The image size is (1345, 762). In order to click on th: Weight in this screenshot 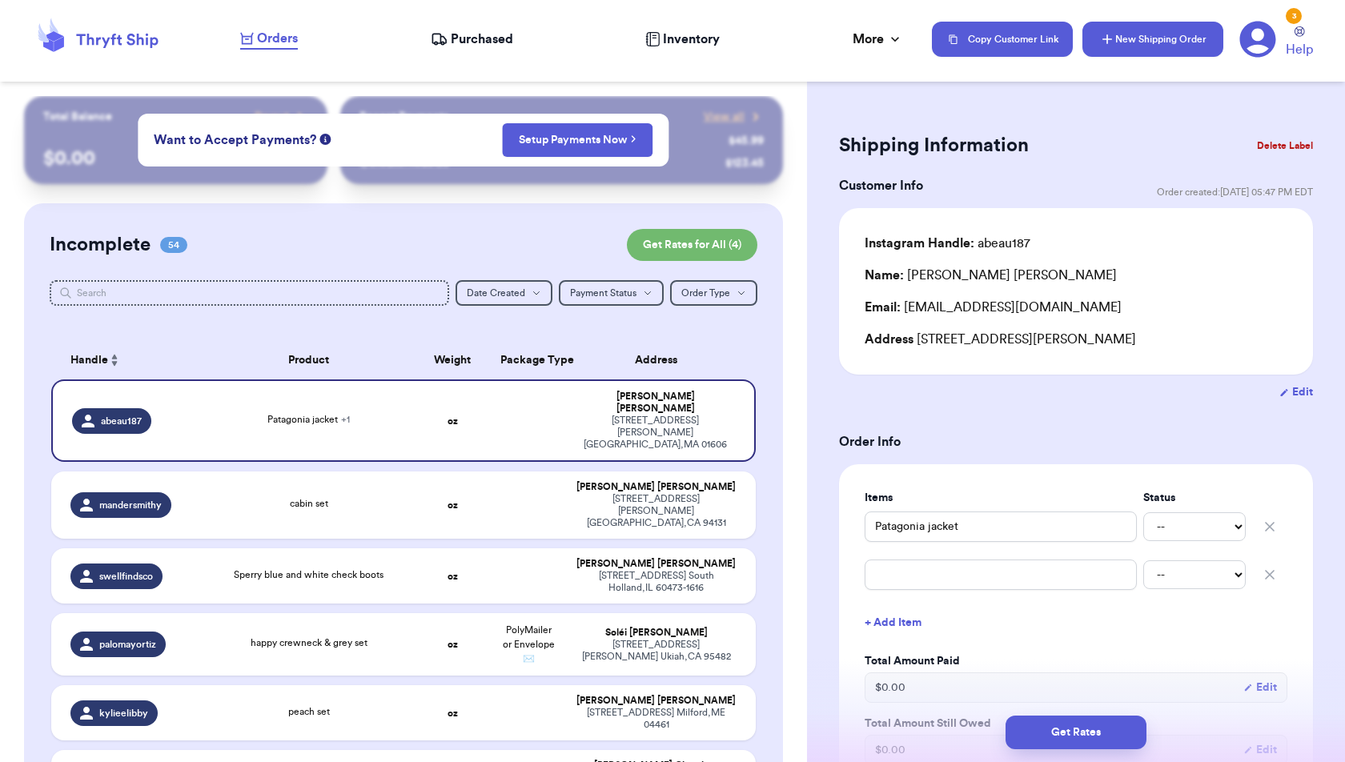, I will do `click(452, 360)`.